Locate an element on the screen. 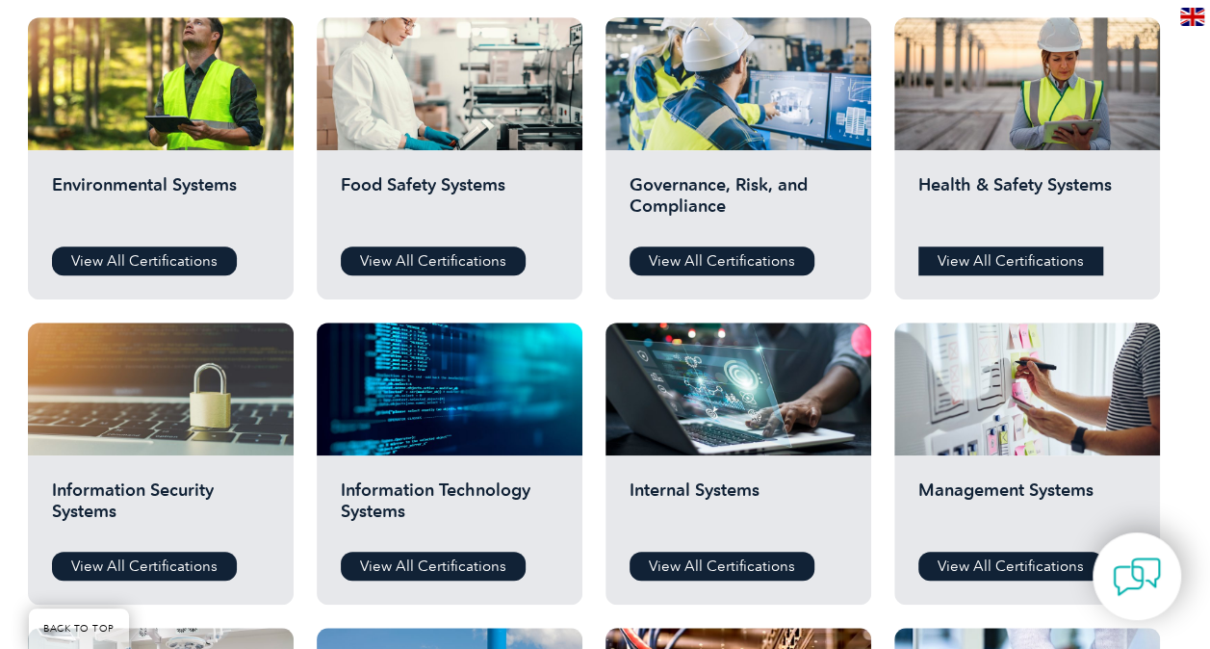 The width and height of the screenshot is (1210, 649). img: en is located at coordinates (1192, 16).